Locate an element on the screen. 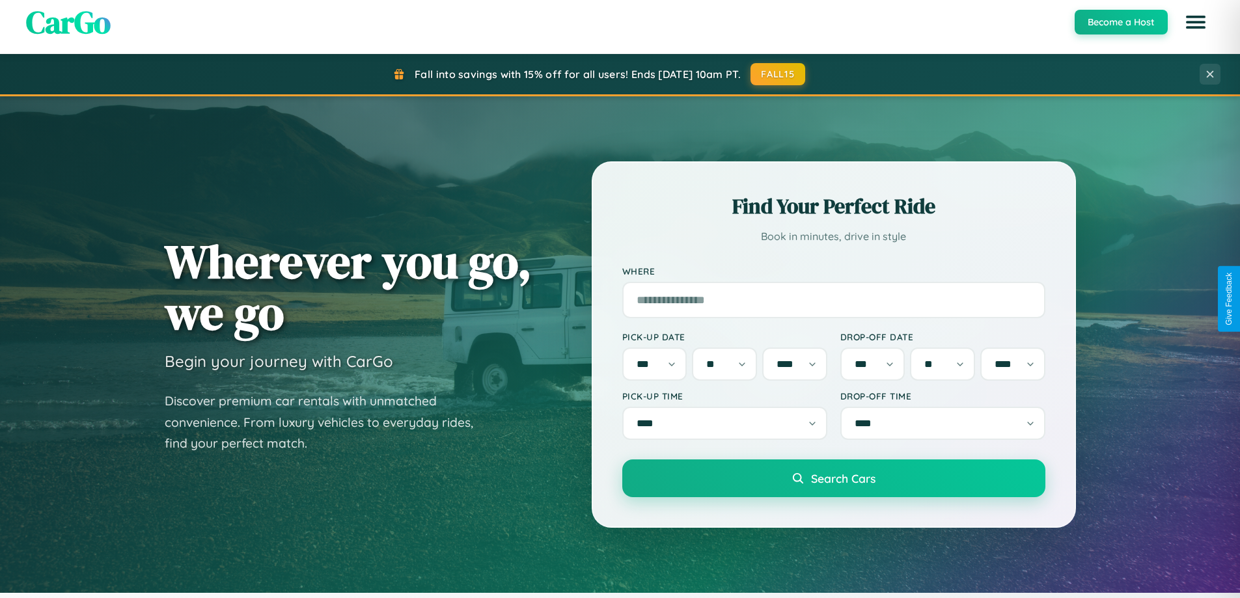 The width and height of the screenshot is (1240, 598). h3: Begin your journey with CarGo is located at coordinates (279, 361).